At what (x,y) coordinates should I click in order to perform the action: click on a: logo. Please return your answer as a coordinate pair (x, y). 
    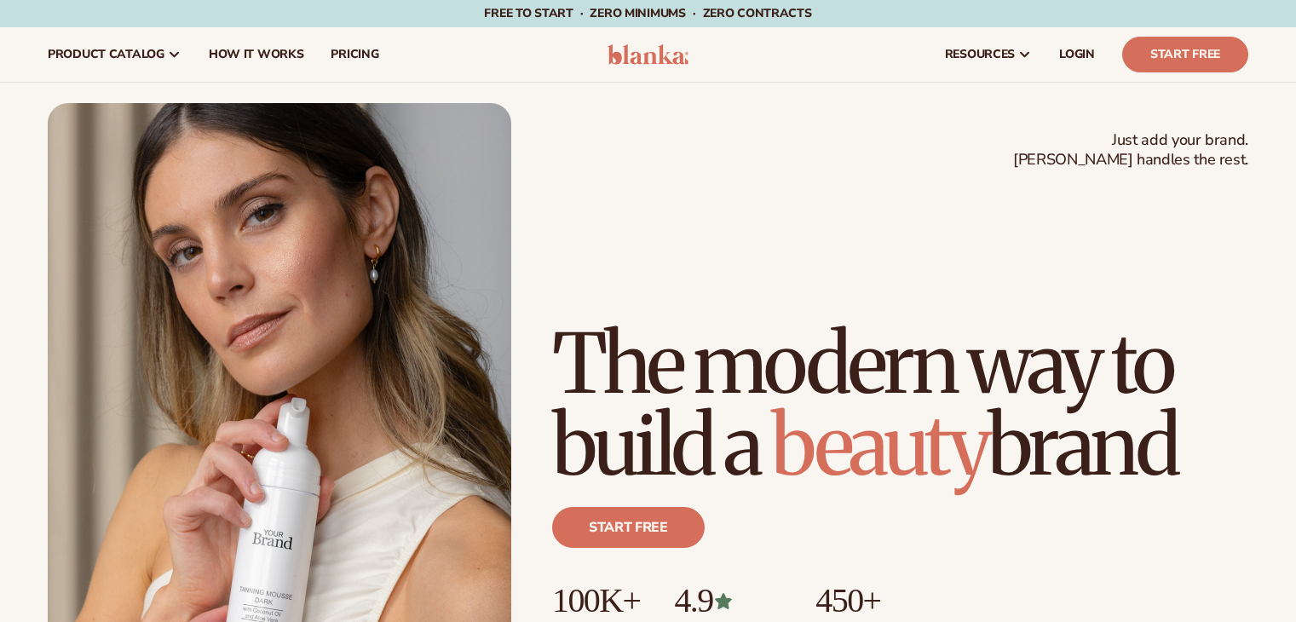
    Looking at the image, I should click on (648, 55).